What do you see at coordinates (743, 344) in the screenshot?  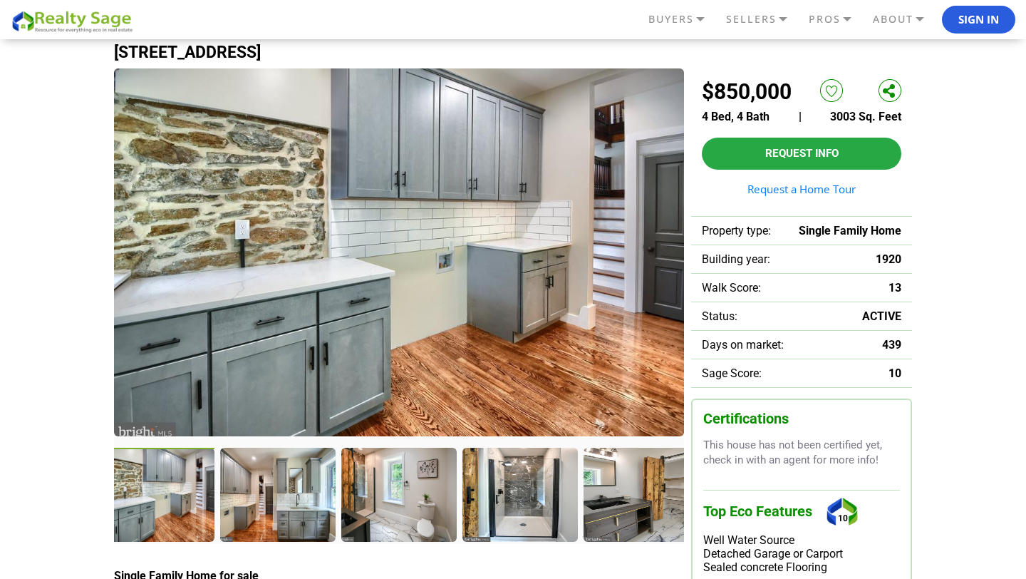 I see `span: Days on market:` at bounding box center [743, 344].